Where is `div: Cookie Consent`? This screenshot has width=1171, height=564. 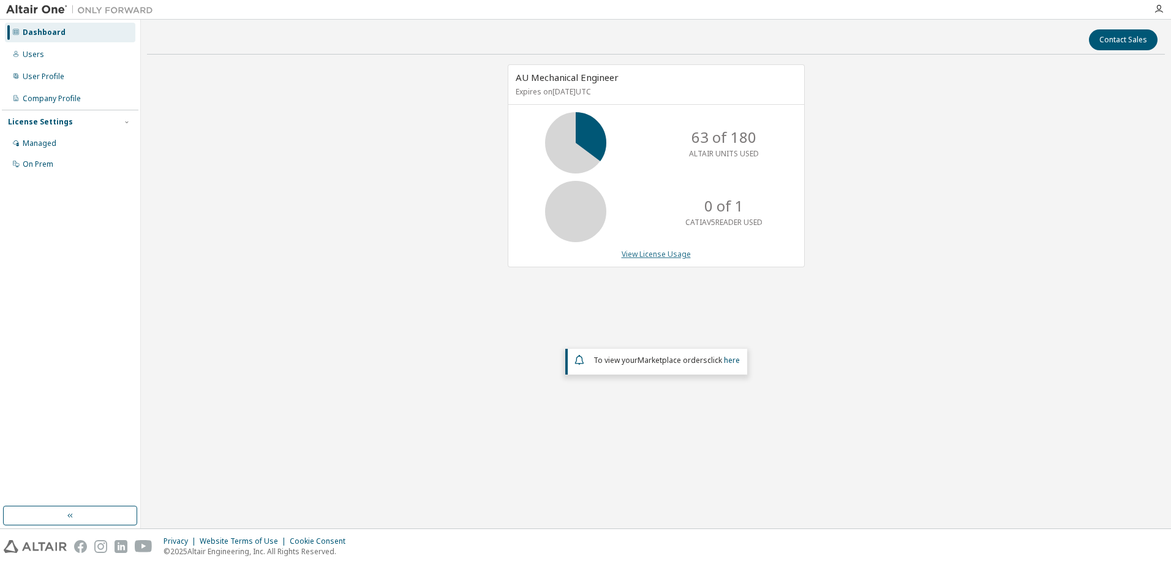 div: Cookie Consent is located at coordinates (321, 541).